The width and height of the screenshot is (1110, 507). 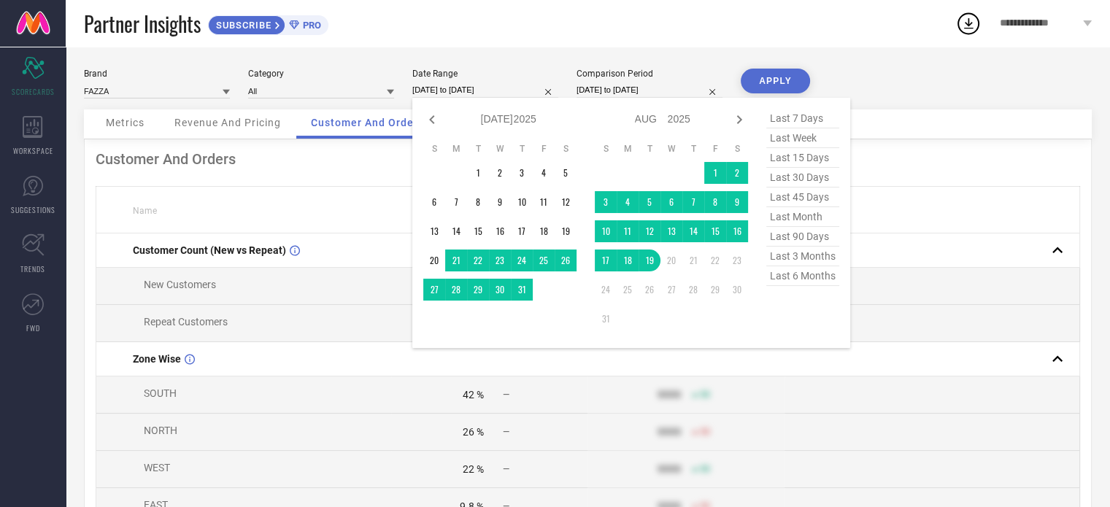 I want to click on td: Tue Aug 26 2025, so click(x=650, y=290).